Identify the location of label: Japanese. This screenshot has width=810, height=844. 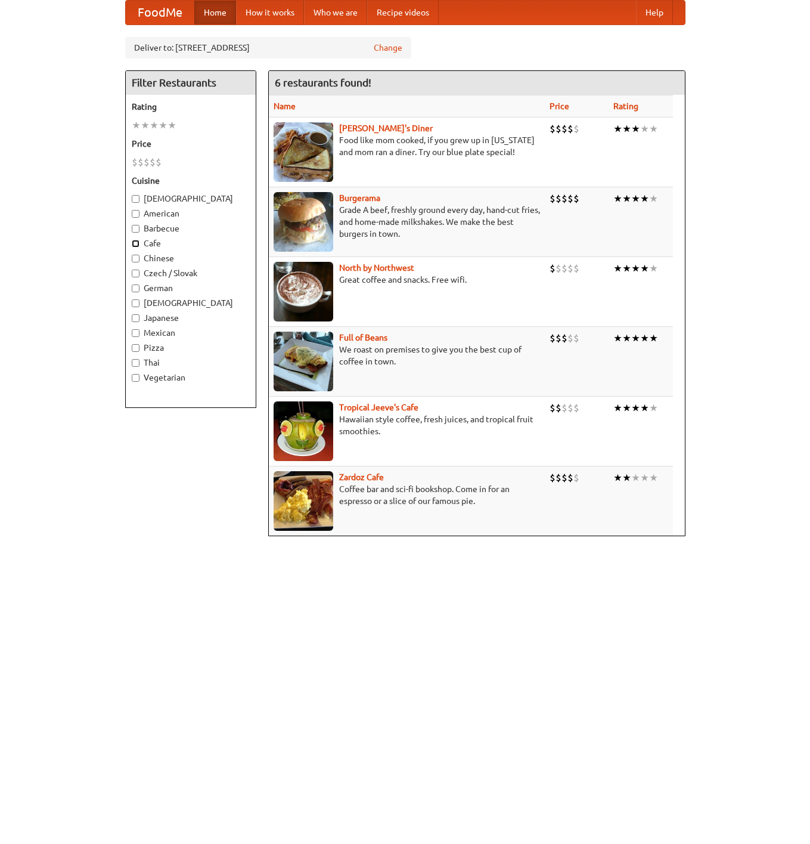
(191, 318).